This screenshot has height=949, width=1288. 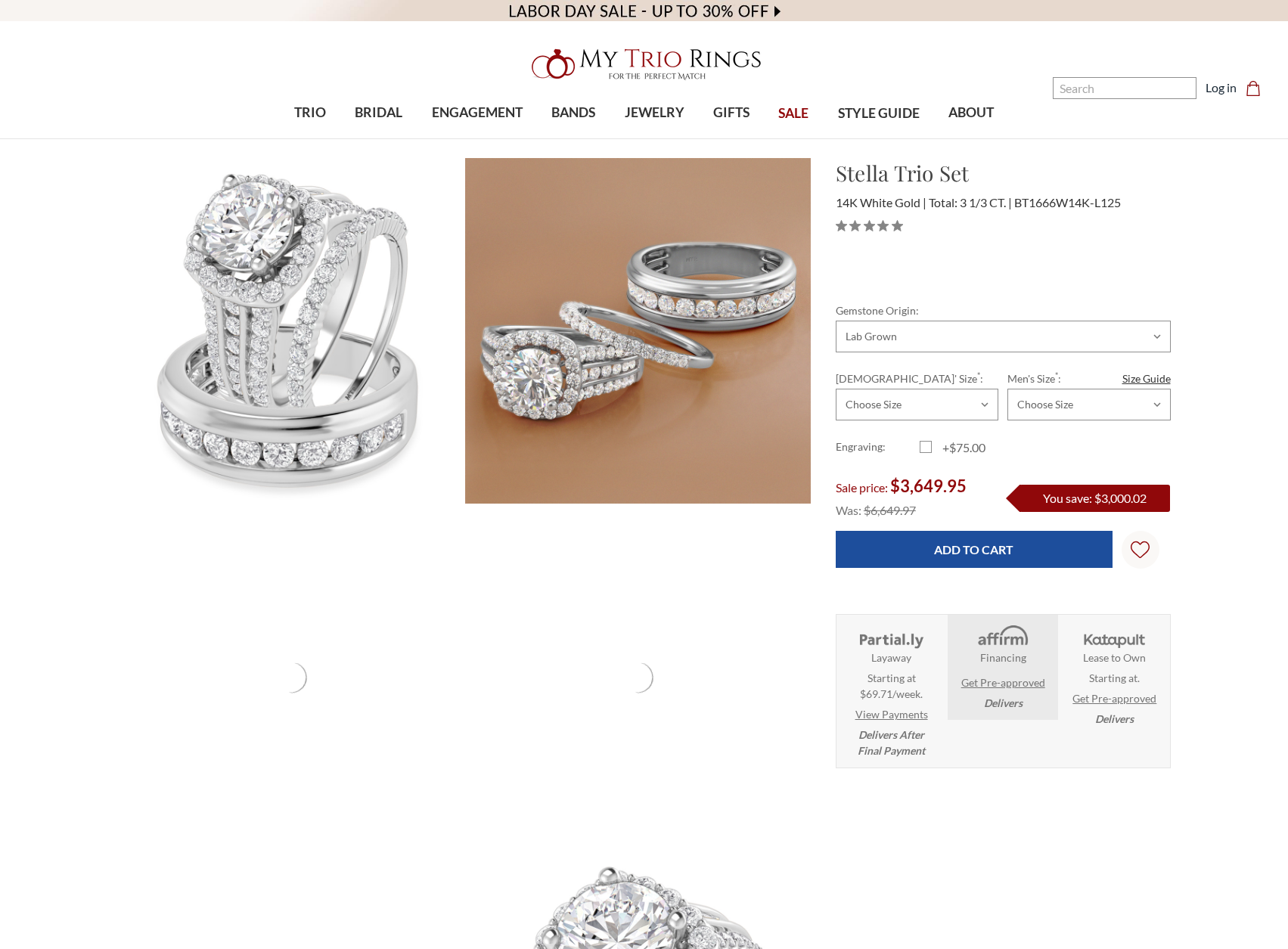 I want to click on a: ABOUT, so click(x=971, y=112).